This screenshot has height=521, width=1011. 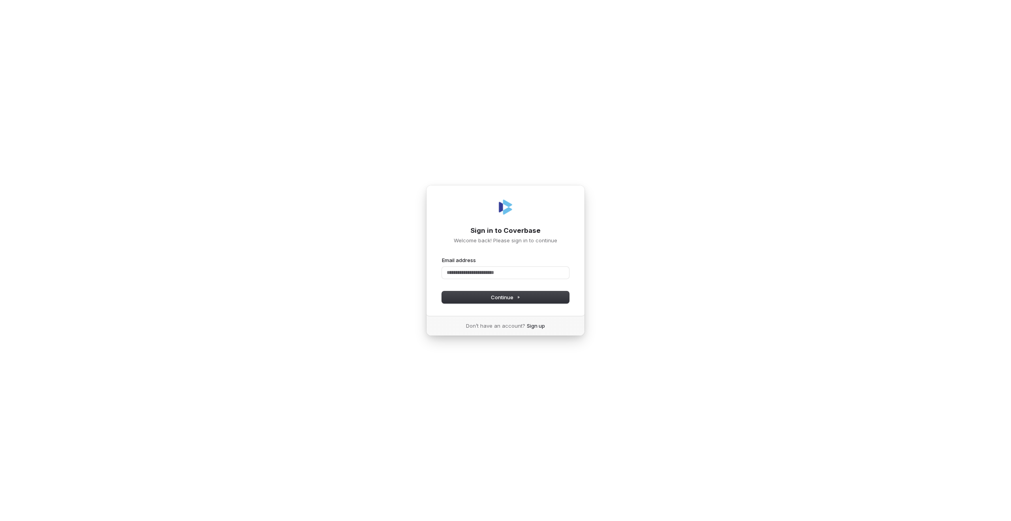 What do you see at coordinates (506, 297) in the screenshot?
I see `button: Continue` at bounding box center [506, 297].